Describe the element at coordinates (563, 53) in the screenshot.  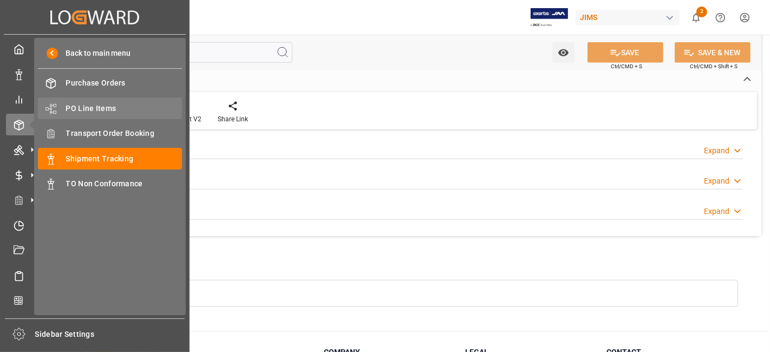
I see `button: open menu` at that location.